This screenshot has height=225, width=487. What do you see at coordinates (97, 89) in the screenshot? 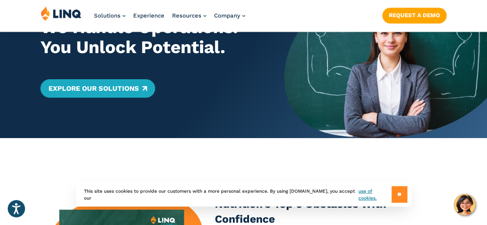
I see `a: Explore Our Solutions` at bounding box center [97, 89].